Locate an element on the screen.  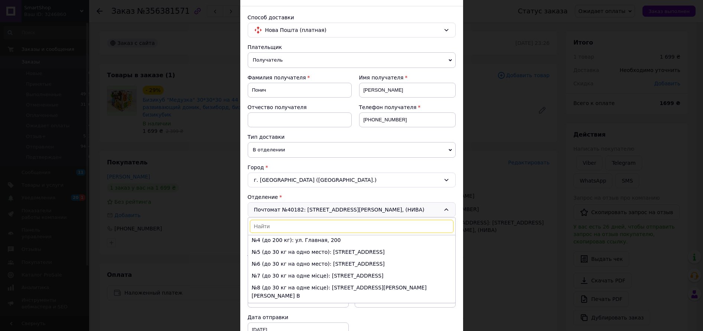
span: Фамилия получателя is located at coordinates (277, 78).